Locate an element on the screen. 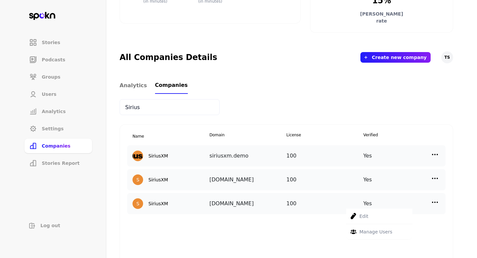 The width and height of the screenshot is (477, 258). span: Domain is located at coordinates (248, 136).